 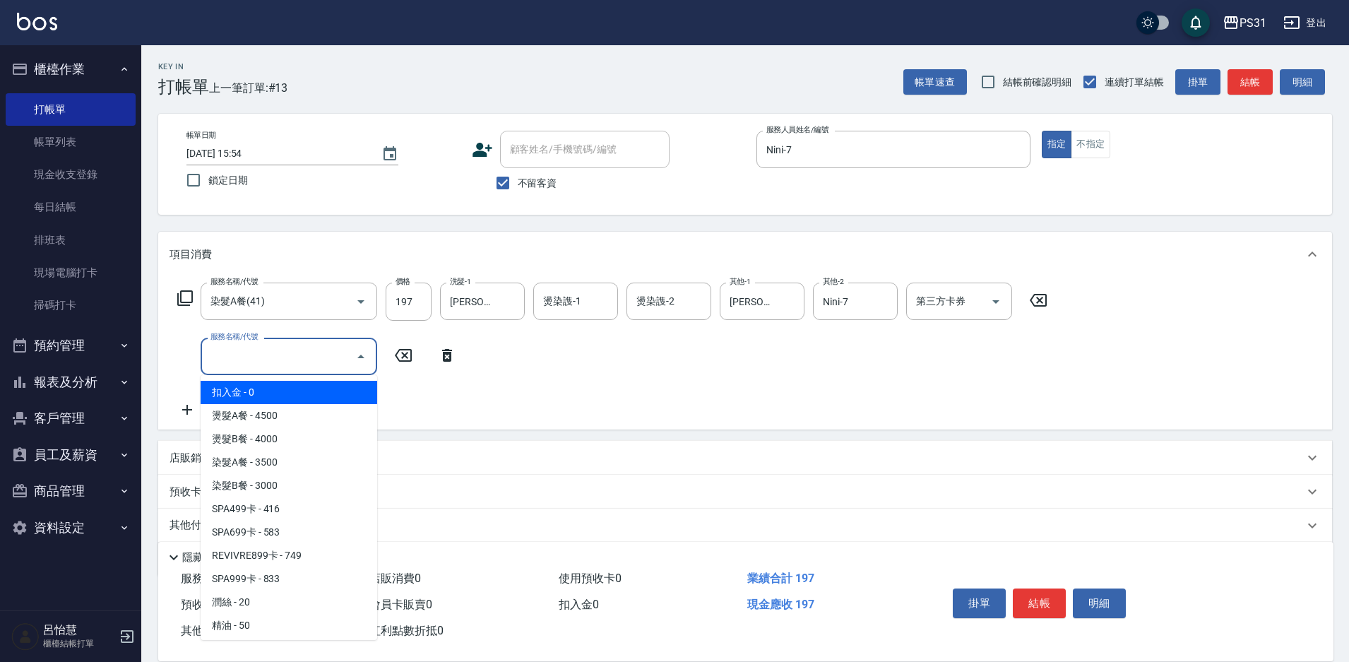 What do you see at coordinates (71, 207) in the screenshot?
I see `a: 每日結帳` at bounding box center [71, 207].